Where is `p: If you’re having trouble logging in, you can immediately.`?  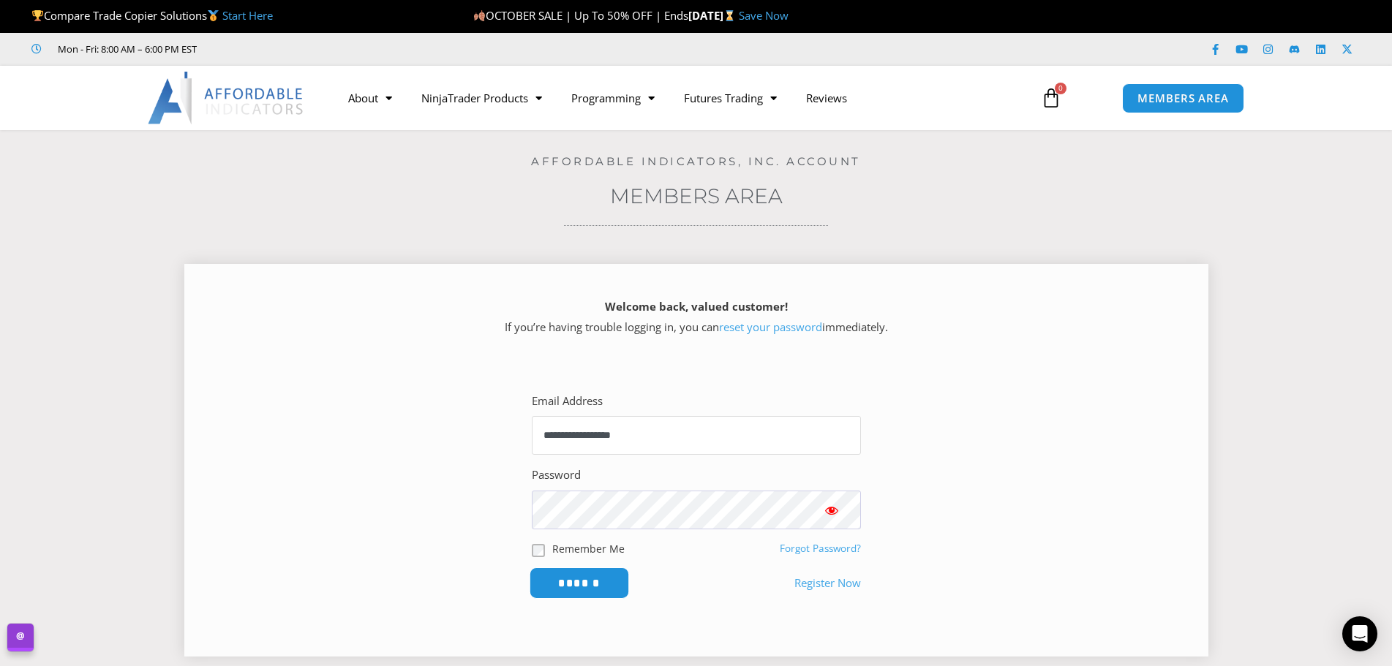 p: If you’re having trouble logging in, you can immediately. is located at coordinates (696, 317).